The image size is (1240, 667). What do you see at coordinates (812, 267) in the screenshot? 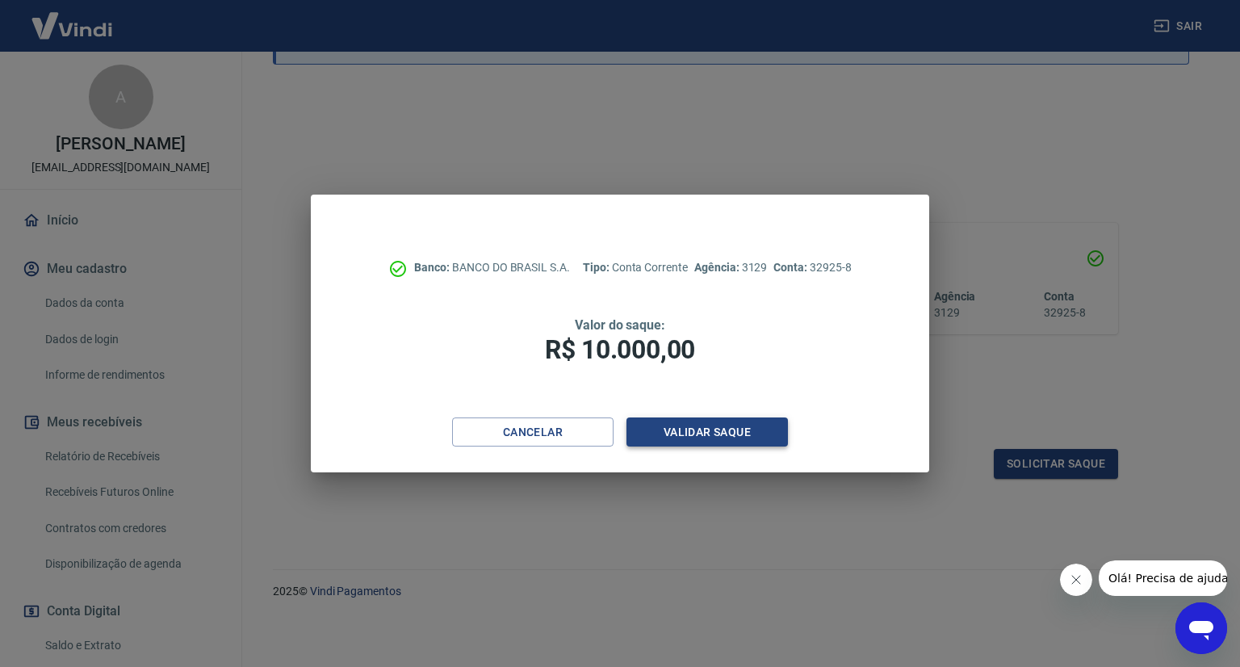
I see `p: 32925-8` at bounding box center [812, 267].